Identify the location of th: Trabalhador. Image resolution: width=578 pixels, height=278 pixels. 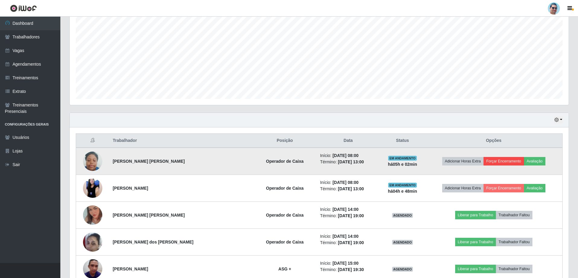
(181, 140).